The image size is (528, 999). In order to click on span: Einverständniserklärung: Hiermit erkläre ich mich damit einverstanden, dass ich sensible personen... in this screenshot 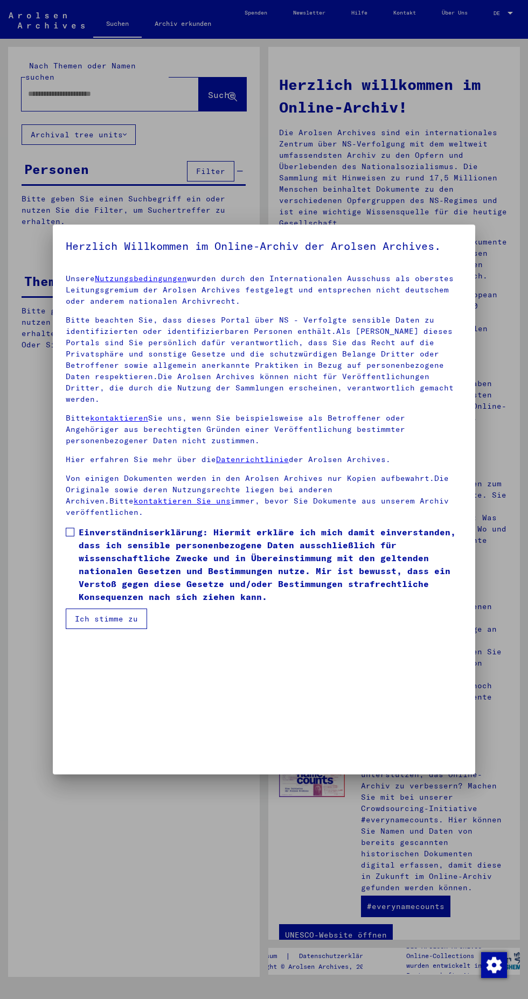, I will do `click(270, 564)`.